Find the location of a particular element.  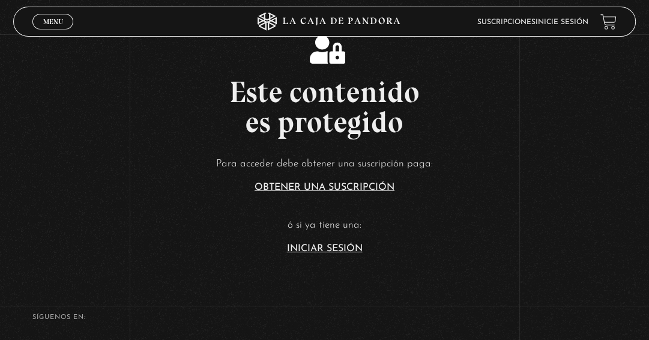

a: Iniciar Sesión is located at coordinates (325, 248).